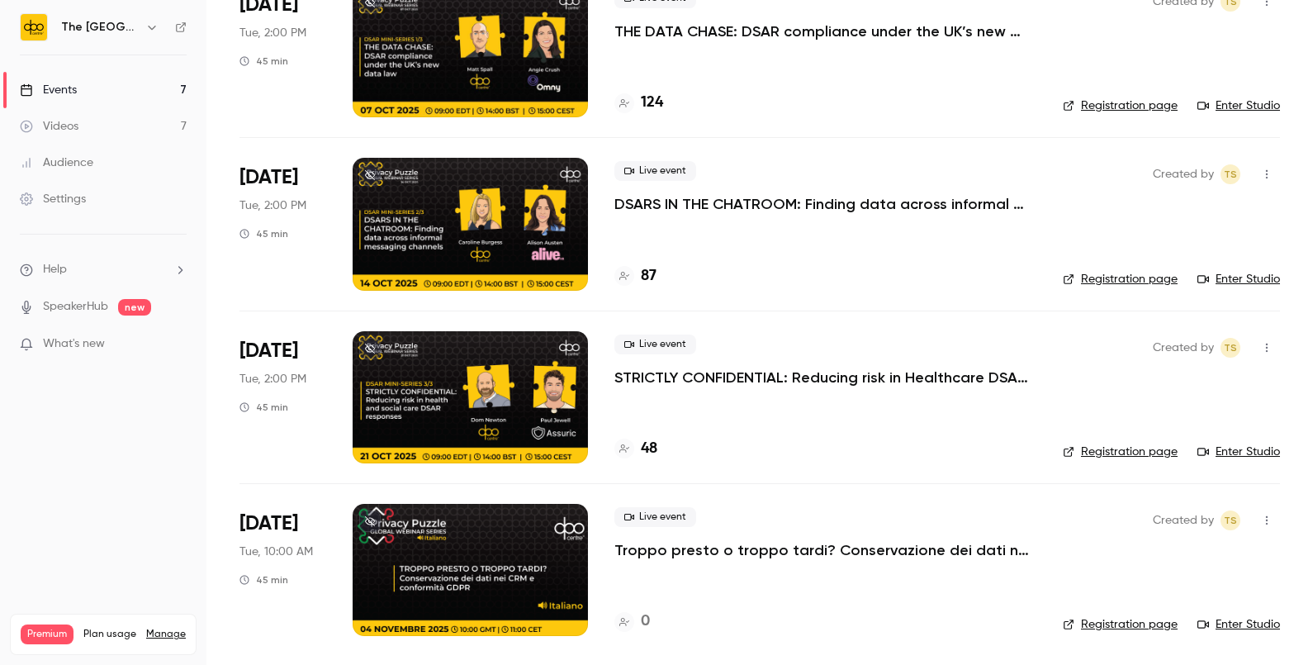 The image size is (1313, 665). Describe the element at coordinates (273, 503) in the screenshot. I see `div: Thank you` at that location.